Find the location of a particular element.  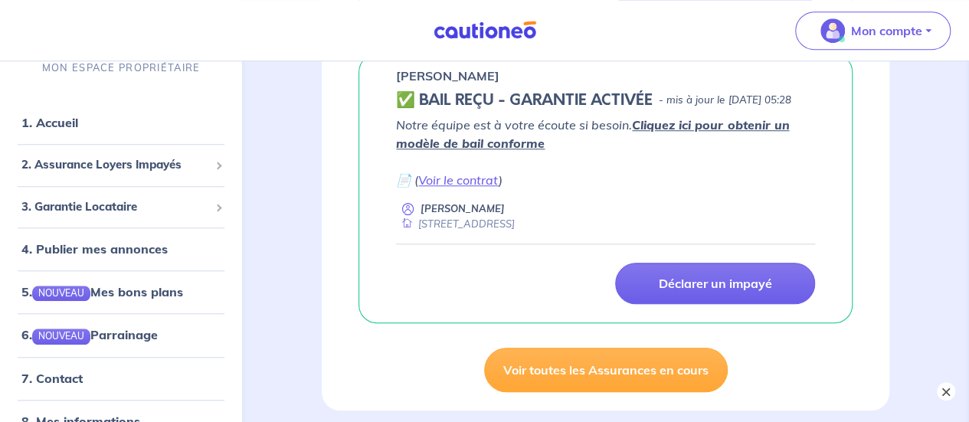

a: 5.NOUVEAUMes bons plans is located at coordinates (102, 292).